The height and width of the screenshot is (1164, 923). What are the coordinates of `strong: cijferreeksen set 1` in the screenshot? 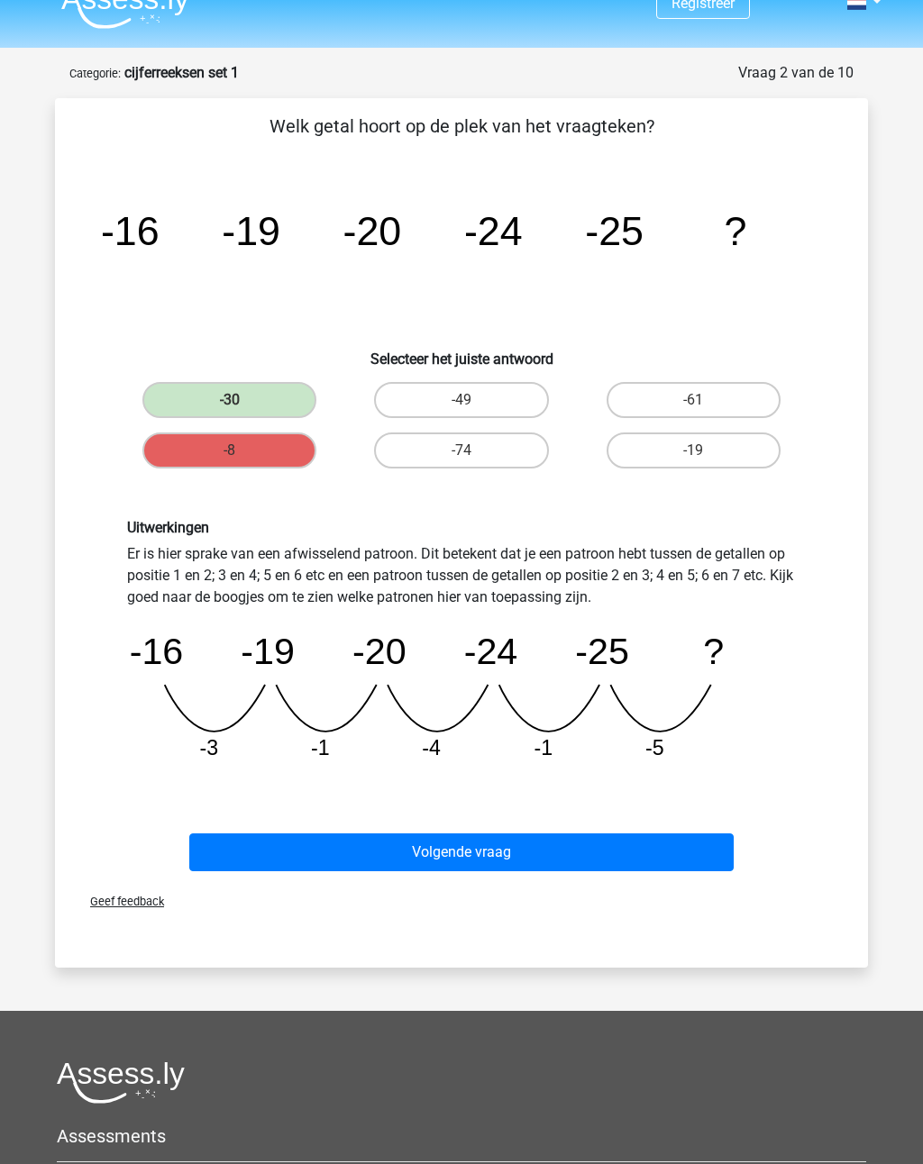 It's located at (181, 72).